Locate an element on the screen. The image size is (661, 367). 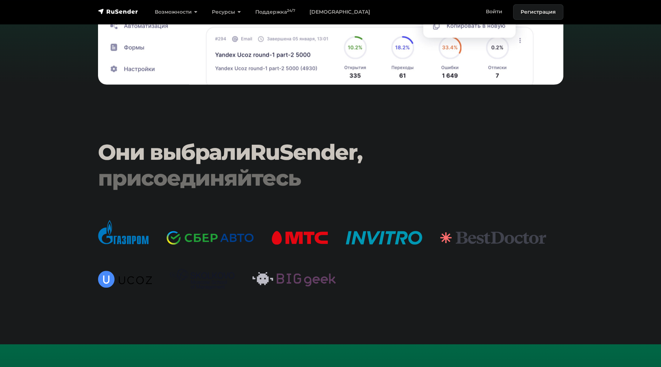
img: Логотипы is located at coordinates (331, 255).